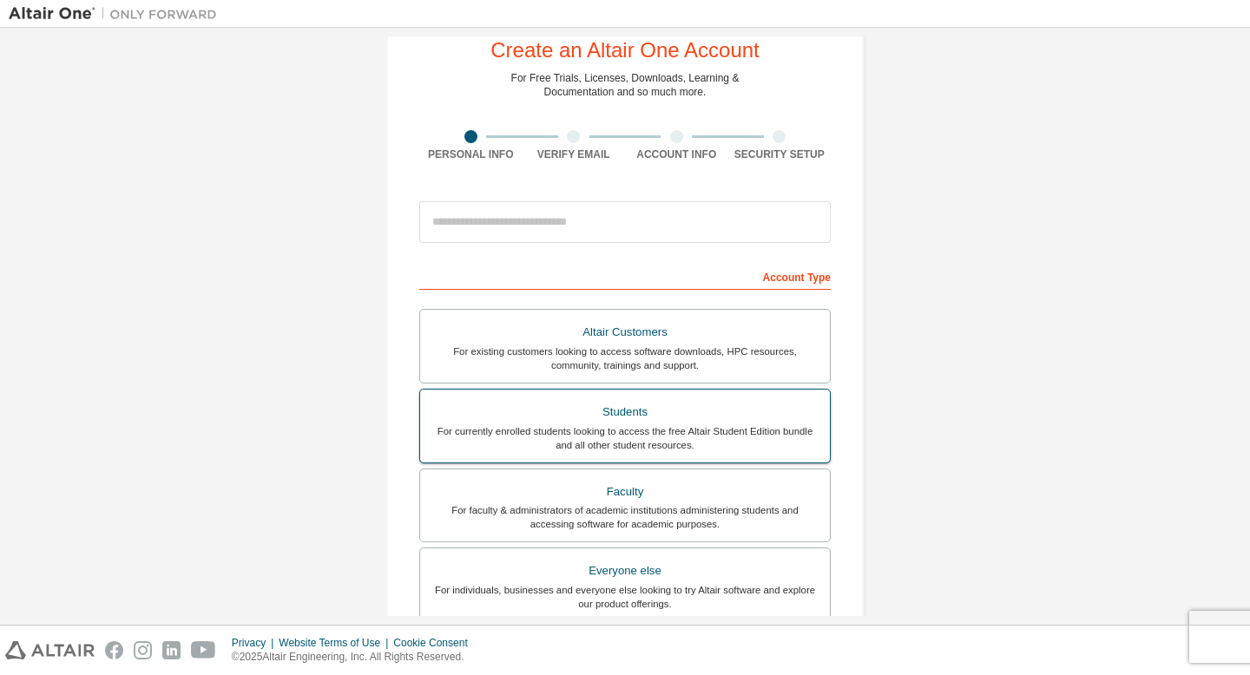 The height and width of the screenshot is (675, 1250). Describe the element at coordinates (203, 650) in the screenshot. I see `img: youtube.svg` at that location.